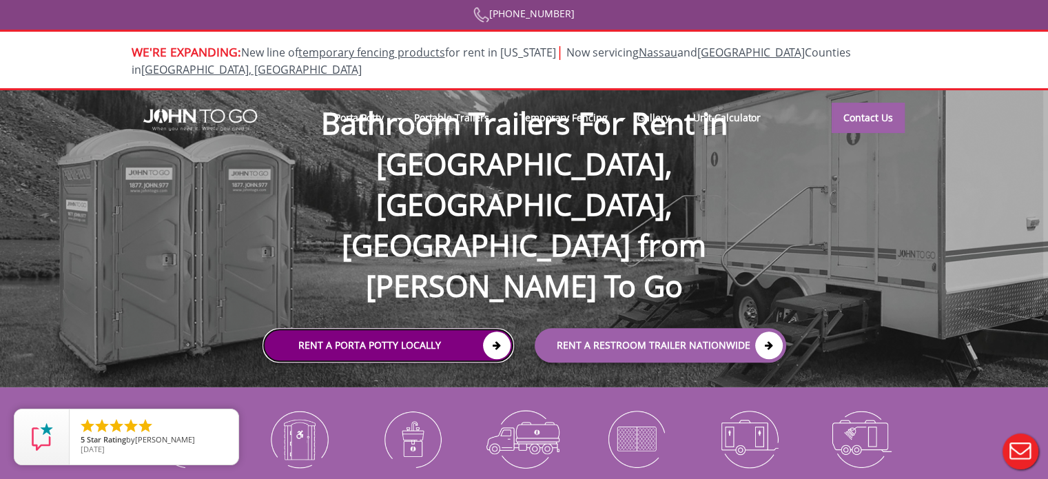 The width and height of the screenshot is (1048, 479). Describe the element at coordinates (83, 439) in the screenshot. I see `span: 5` at that location.